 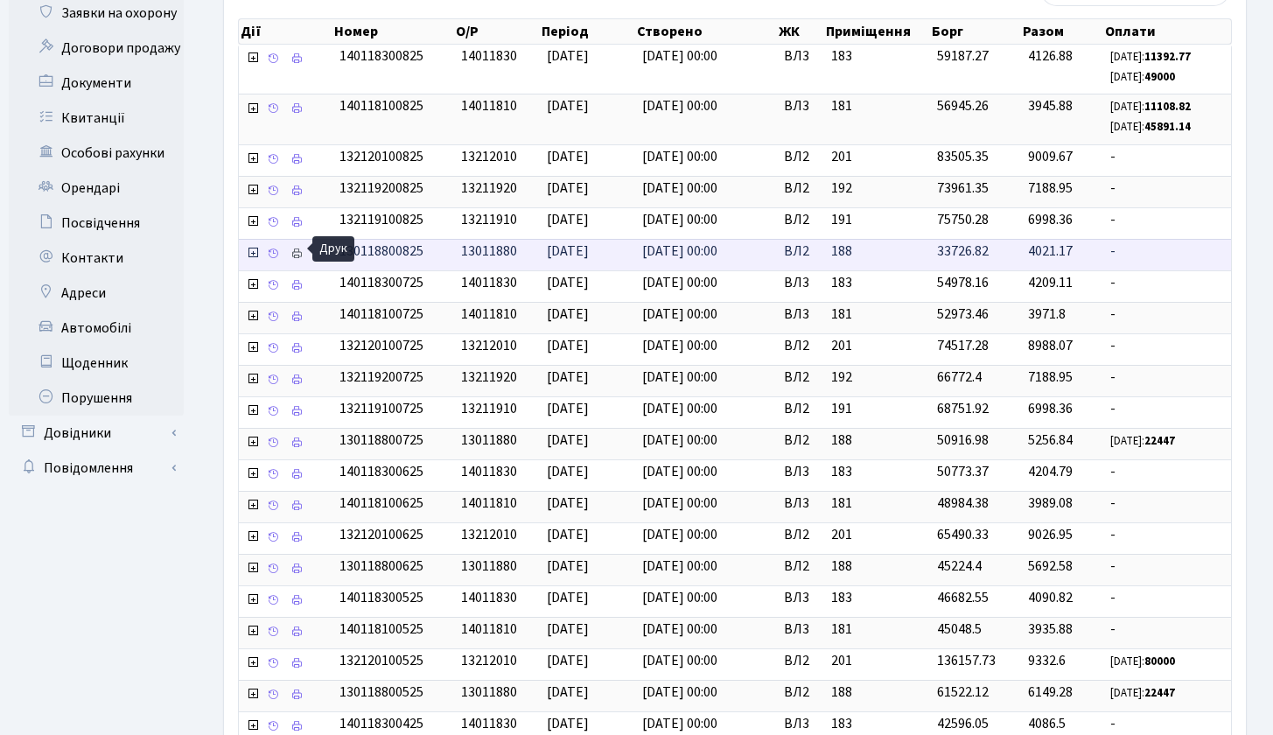 What do you see at coordinates (1050, 345) in the screenshot?
I see `span: 8988.07` at bounding box center [1050, 345].